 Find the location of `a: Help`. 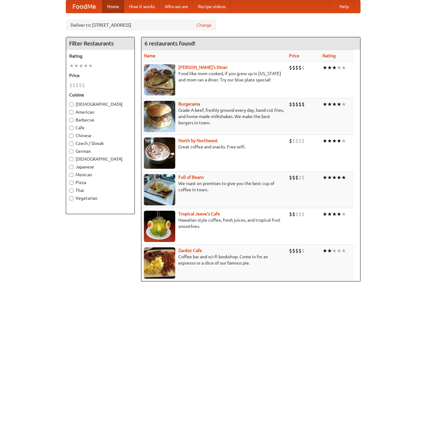

a: Help is located at coordinates (344, 7).